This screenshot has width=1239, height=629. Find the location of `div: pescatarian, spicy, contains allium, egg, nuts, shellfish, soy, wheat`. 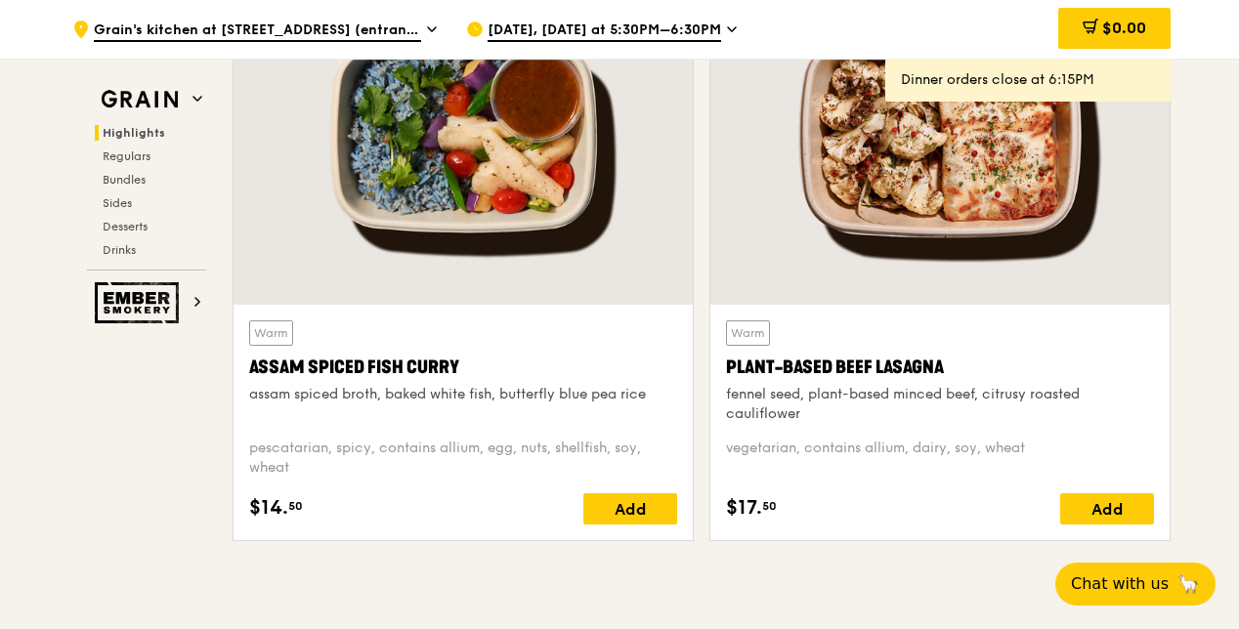

div: pescatarian, spicy, contains allium, egg, nuts, shellfish, soy, wheat is located at coordinates (463, 458).